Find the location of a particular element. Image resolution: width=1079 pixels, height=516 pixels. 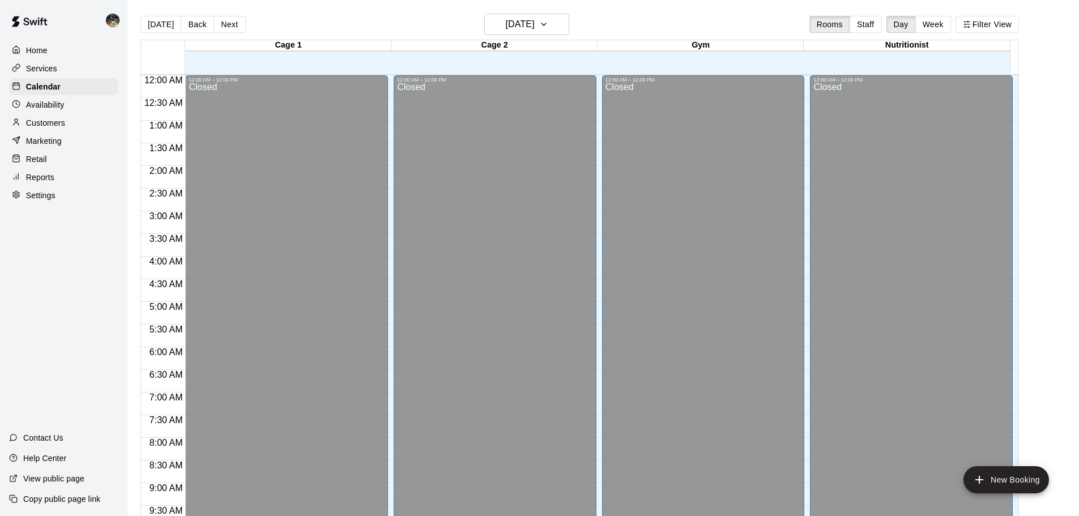

div: Cage 2 is located at coordinates (494, 45).